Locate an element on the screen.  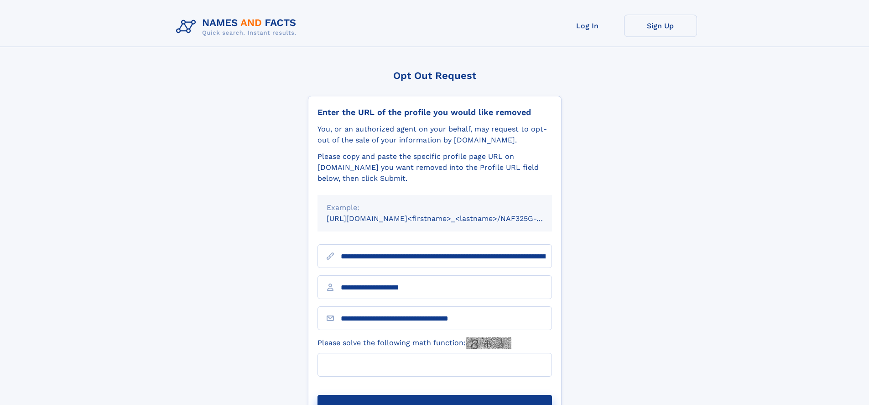
div: Example: is located at coordinates (435, 208).